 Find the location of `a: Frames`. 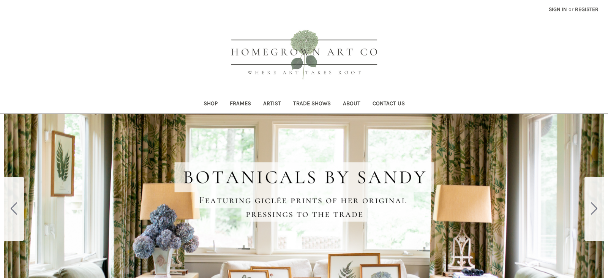

a: Frames is located at coordinates (240, 104).